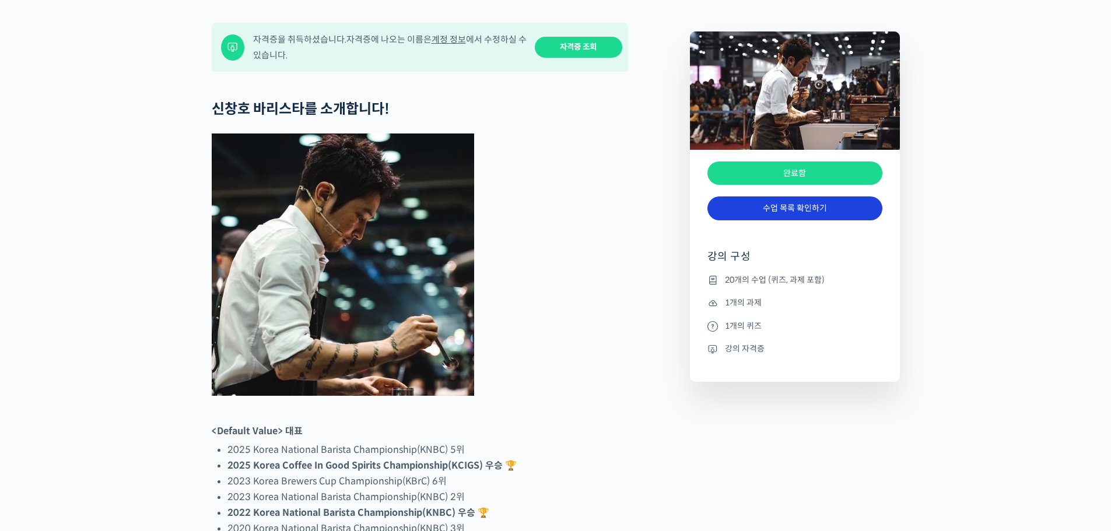  What do you see at coordinates (795, 349) in the screenshot?
I see `li: 강의 자격증` at bounding box center [795, 349].